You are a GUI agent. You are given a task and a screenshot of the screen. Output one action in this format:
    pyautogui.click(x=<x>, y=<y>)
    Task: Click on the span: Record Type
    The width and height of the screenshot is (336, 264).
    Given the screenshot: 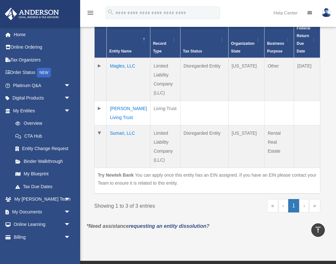 What is the action you would take?
    pyautogui.click(x=159, y=47)
    